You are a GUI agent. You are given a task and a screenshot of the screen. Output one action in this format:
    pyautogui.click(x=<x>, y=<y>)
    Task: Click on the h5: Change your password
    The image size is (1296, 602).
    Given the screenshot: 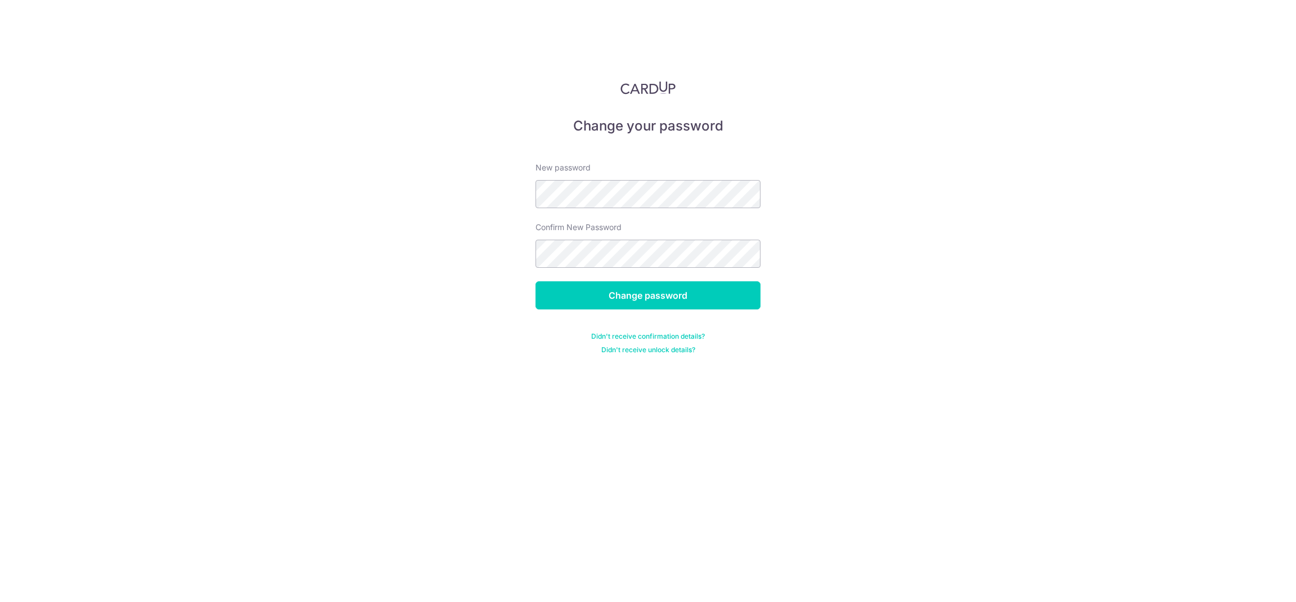 What is the action you would take?
    pyautogui.click(x=648, y=126)
    